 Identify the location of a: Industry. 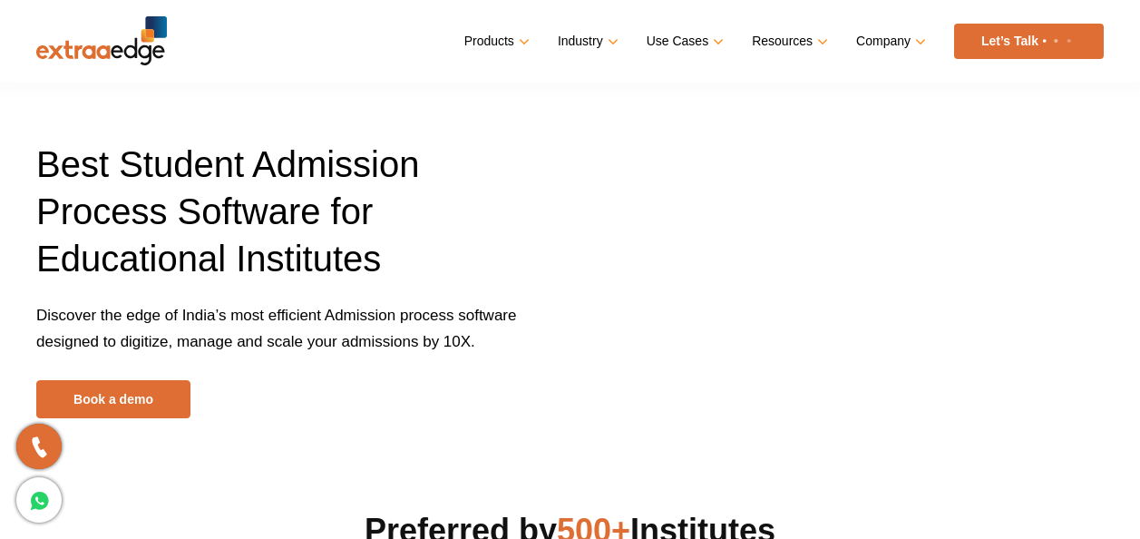
(586, 41).